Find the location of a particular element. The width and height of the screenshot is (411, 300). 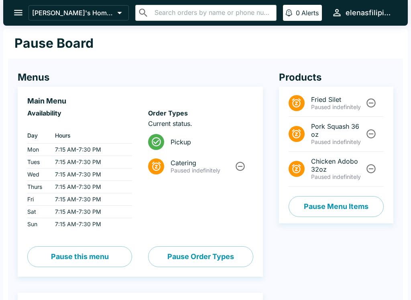

td: Mon is located at coordinates (38, 150).